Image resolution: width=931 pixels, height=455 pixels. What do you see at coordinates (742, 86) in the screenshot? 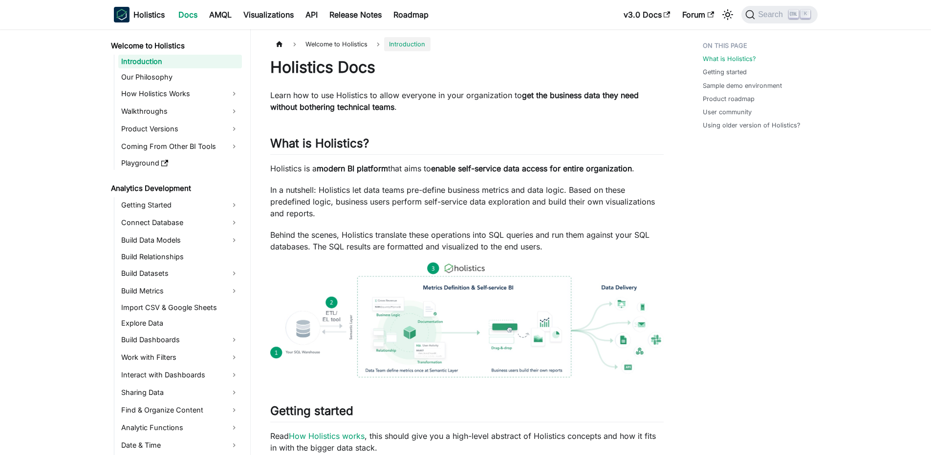
I see `a: Sample demo environment` at bounding box center [742, 86].